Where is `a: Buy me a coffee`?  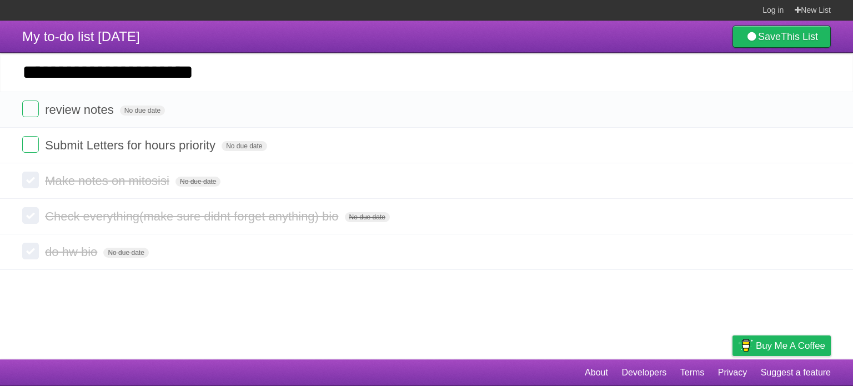
a: Buy me a coffee is located at coordinates (781, 345).